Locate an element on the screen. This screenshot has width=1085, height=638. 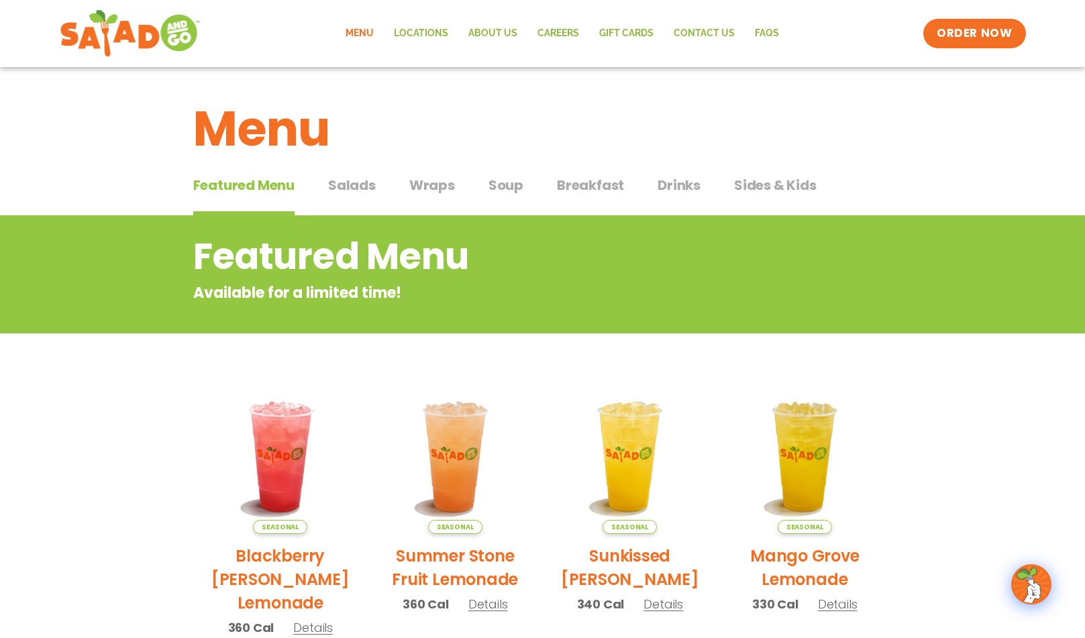
span: Featured Menu is located at coordinates (244, 185).